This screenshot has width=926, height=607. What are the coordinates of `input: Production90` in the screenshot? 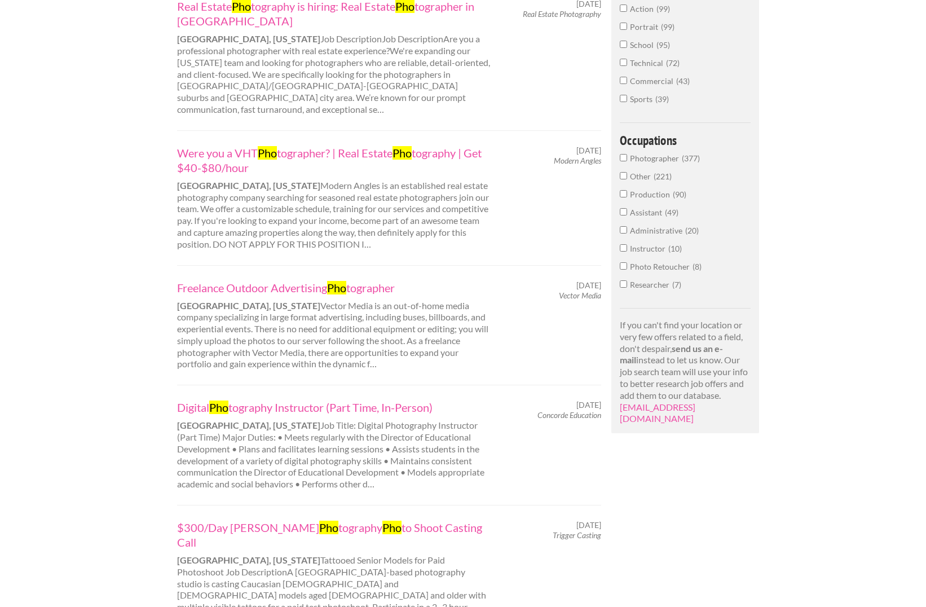 It's located at (623, 193).